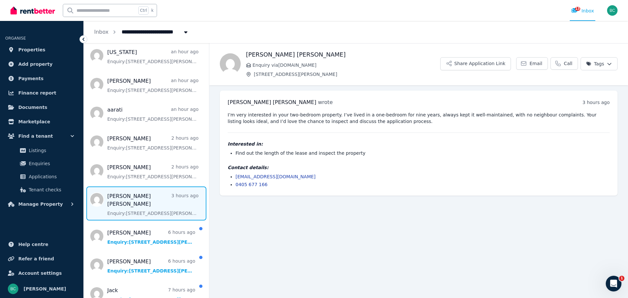 This screenshot has width=628, height=298. I want to click on a: Refer a friend, so click(42, 259).